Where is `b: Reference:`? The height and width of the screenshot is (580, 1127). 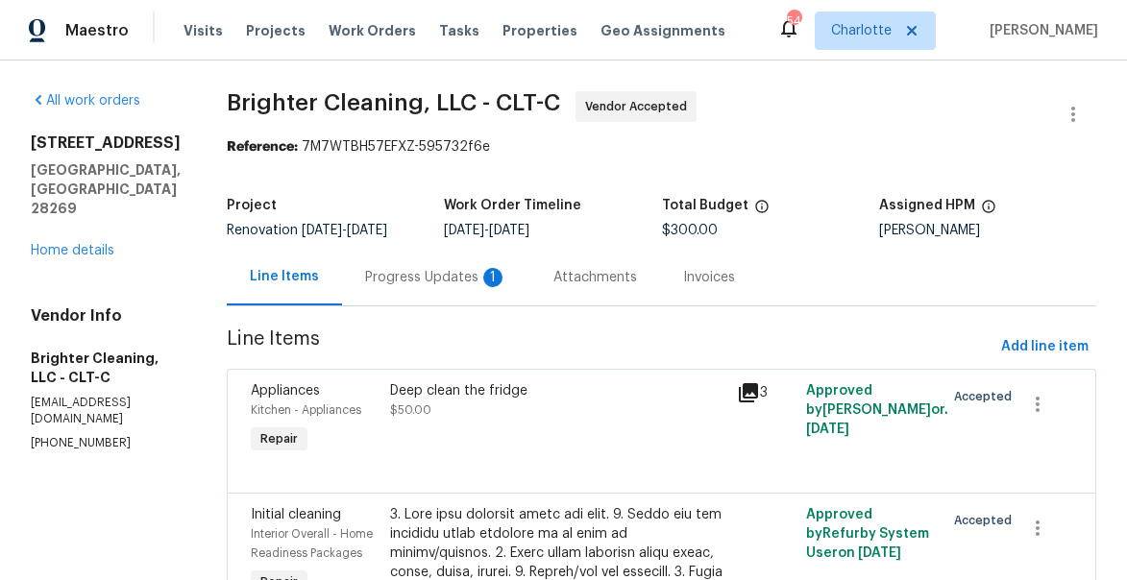 b: Reference: is located at coordinates (262, 147).